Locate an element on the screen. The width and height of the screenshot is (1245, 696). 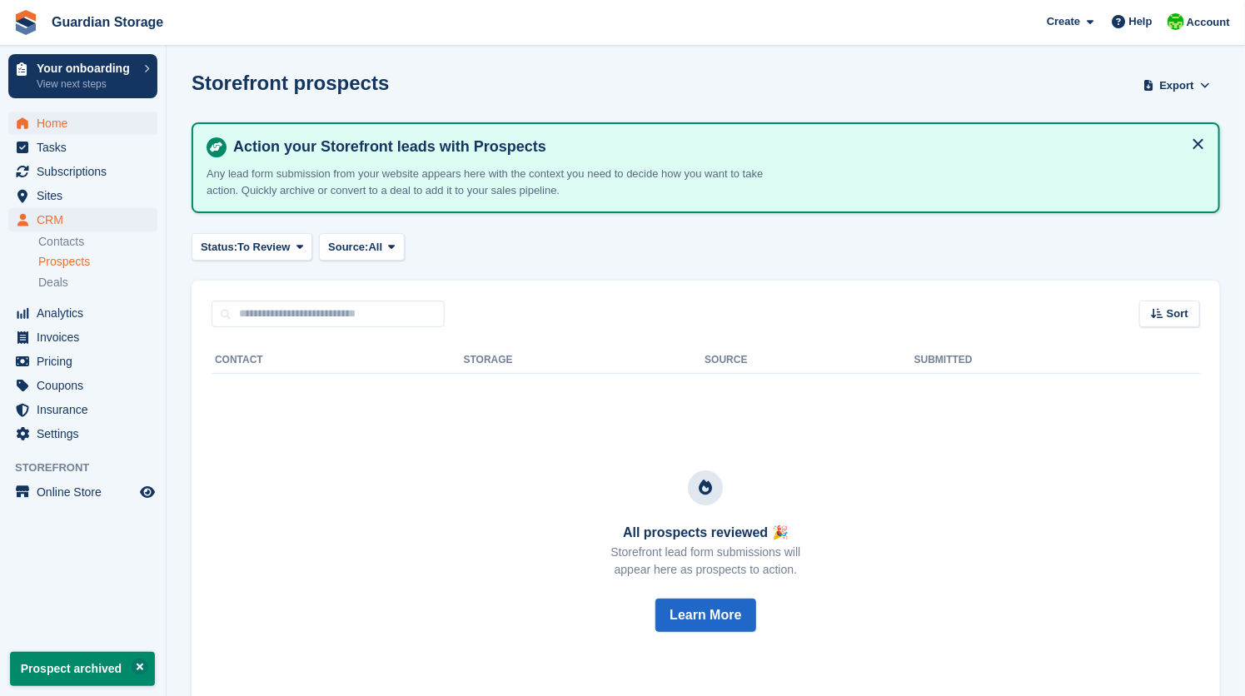
span: Account is located at coordinates (1208, 22).